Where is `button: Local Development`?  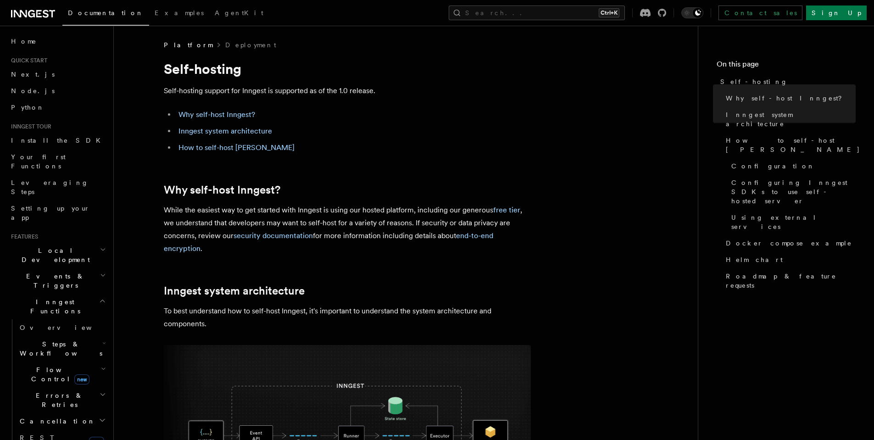 button: Local Development is located at coordinates (57, 255).